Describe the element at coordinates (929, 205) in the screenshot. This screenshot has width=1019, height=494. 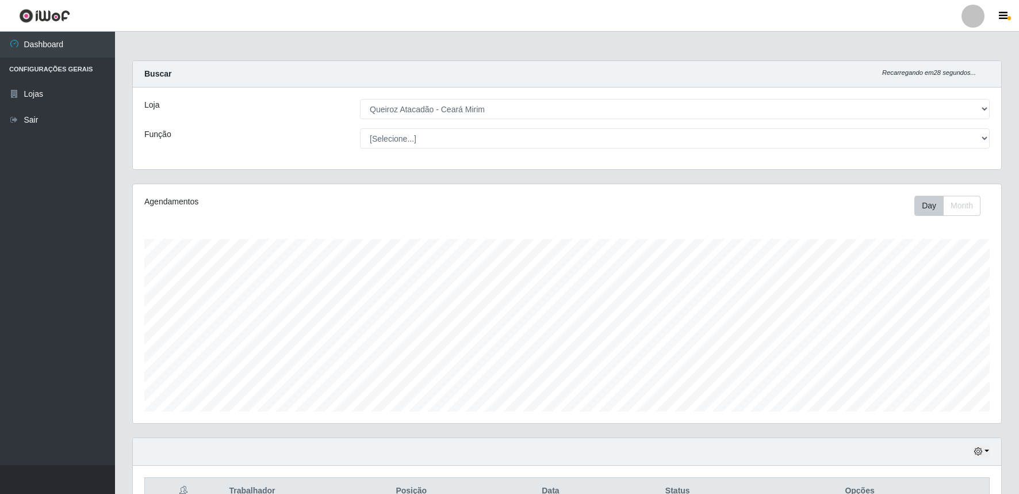
I see `button: Day` at that location.